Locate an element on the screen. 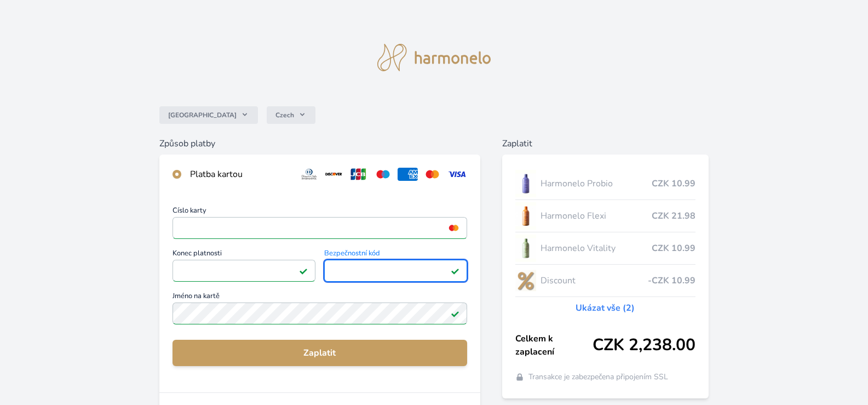  img: diners.svg is located at coordinates (309, 174).